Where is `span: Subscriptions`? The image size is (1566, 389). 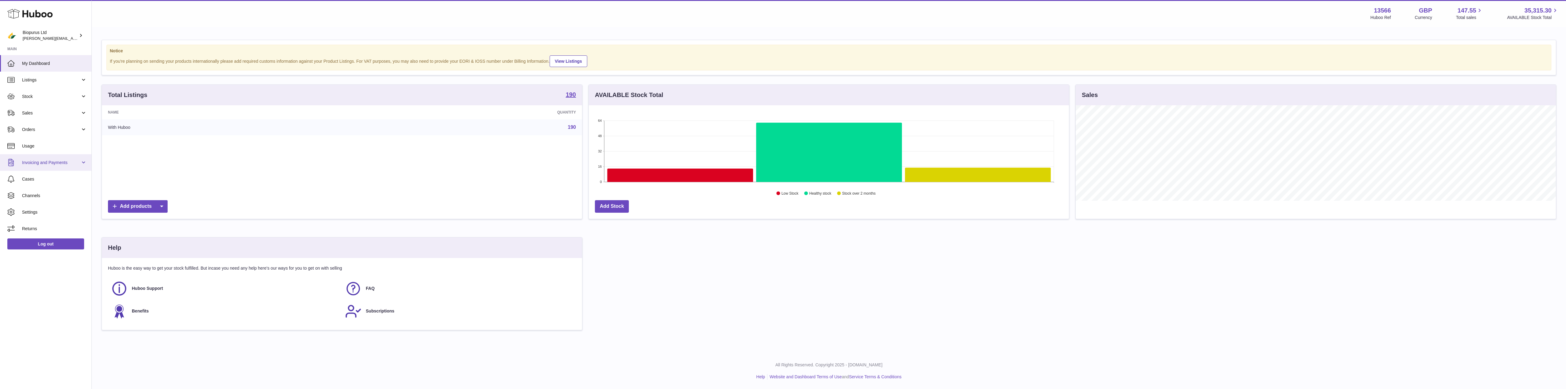
span: Subscriptions is located at coordinates (380, 311).